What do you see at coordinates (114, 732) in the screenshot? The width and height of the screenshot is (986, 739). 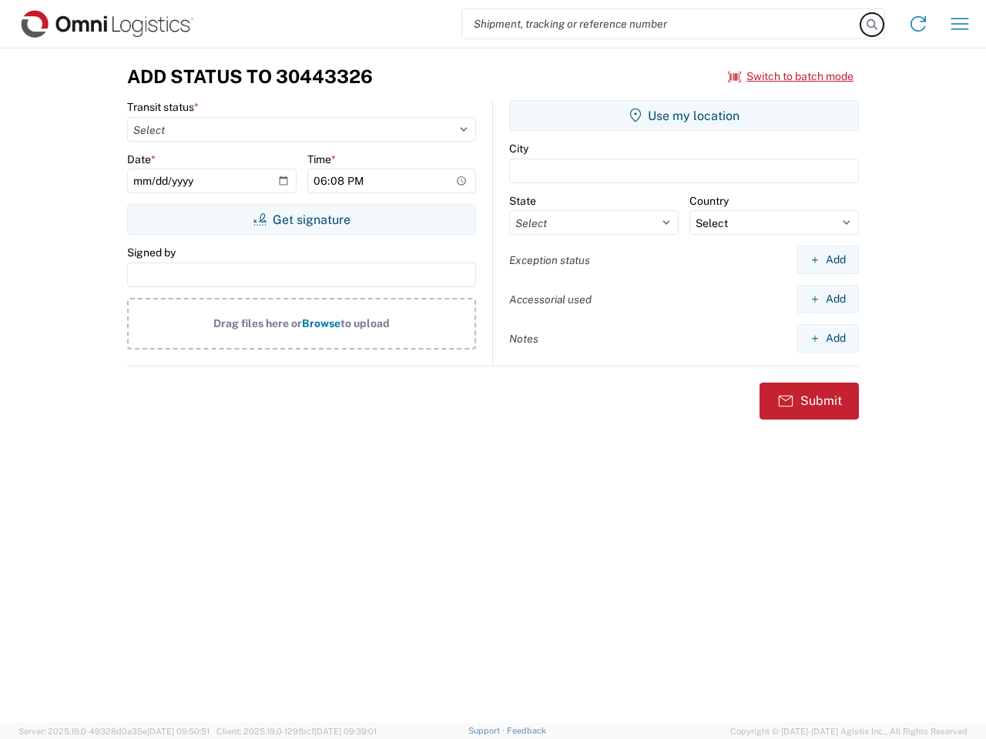 I see `span: Server: 2025.19.0-49328d0a35e` at bounding box center [114, 732].